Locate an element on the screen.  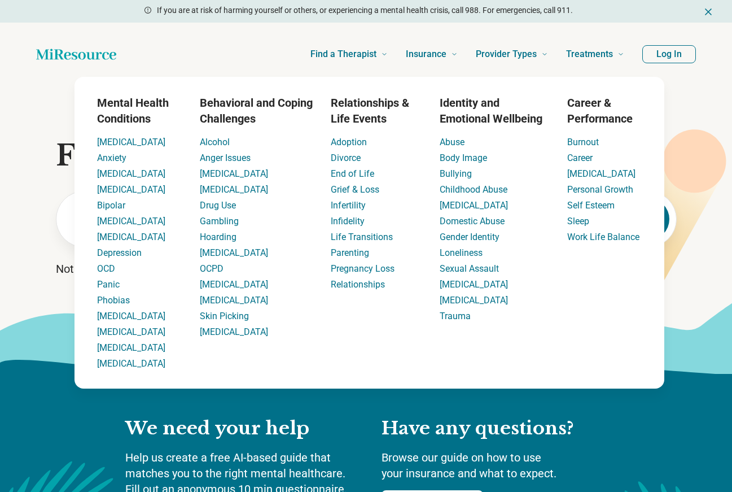
a: Trauma is located at coordinates (455, 316).